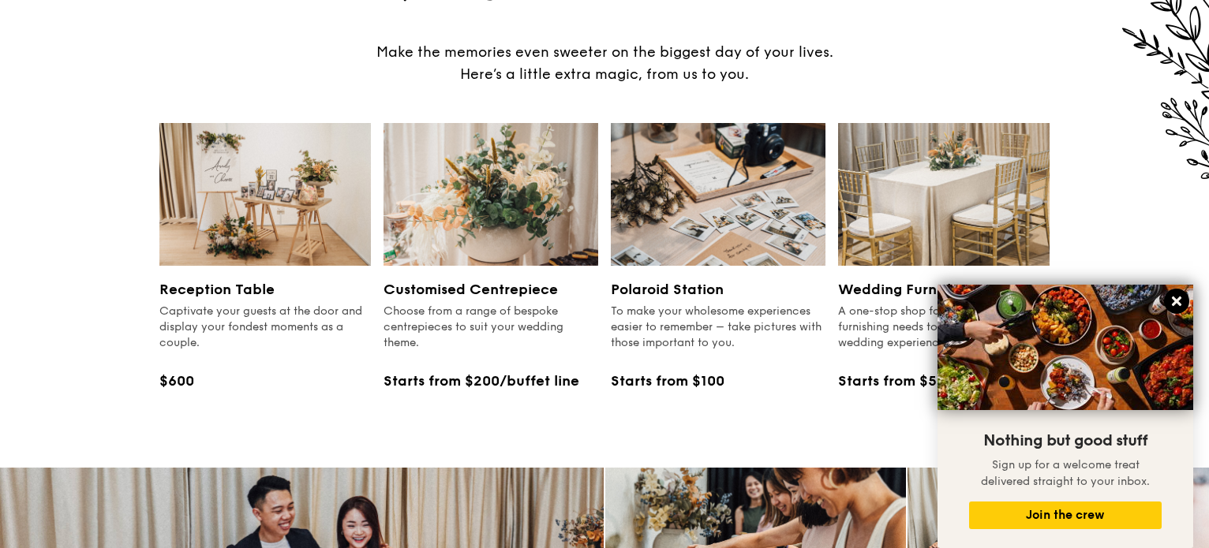 Image resolution: width=1209 pixels, height=548 pixels. Describe the element at coordinates (944, 290) in the screenshot. I see `h3: Wedding Furnishings` at that location.